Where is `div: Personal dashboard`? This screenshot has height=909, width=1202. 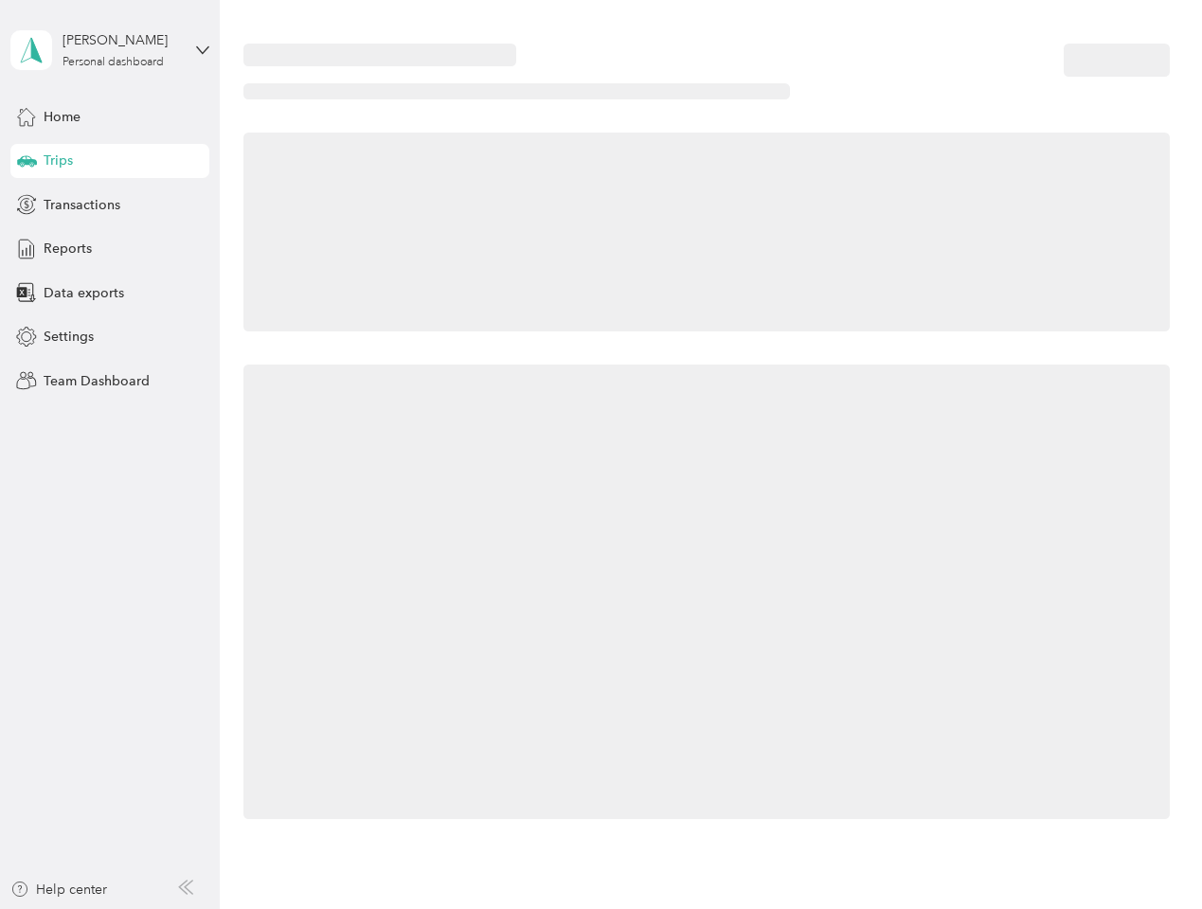
div: Personal dashboard is located at coordinates (113, 63).